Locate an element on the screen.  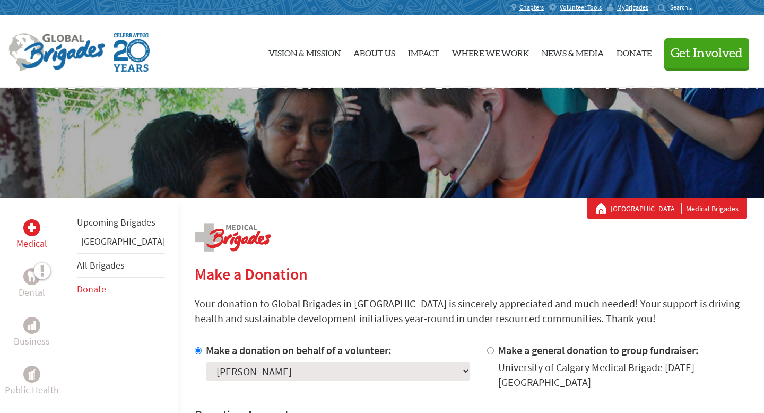
img: Dental is located at coordinates (32, 276).